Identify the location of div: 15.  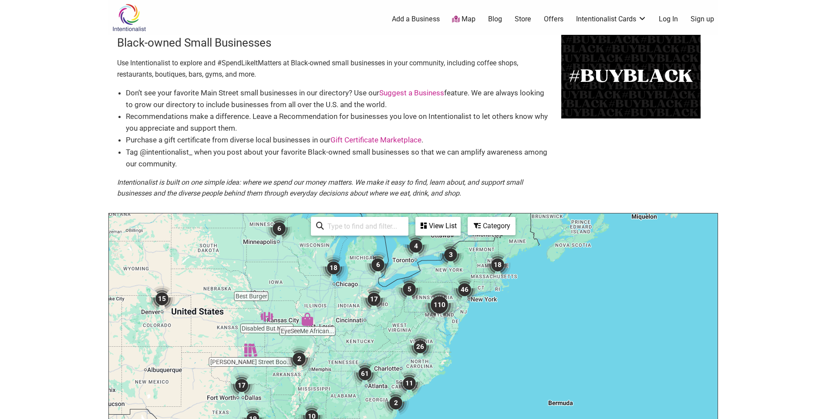
(162, 299).